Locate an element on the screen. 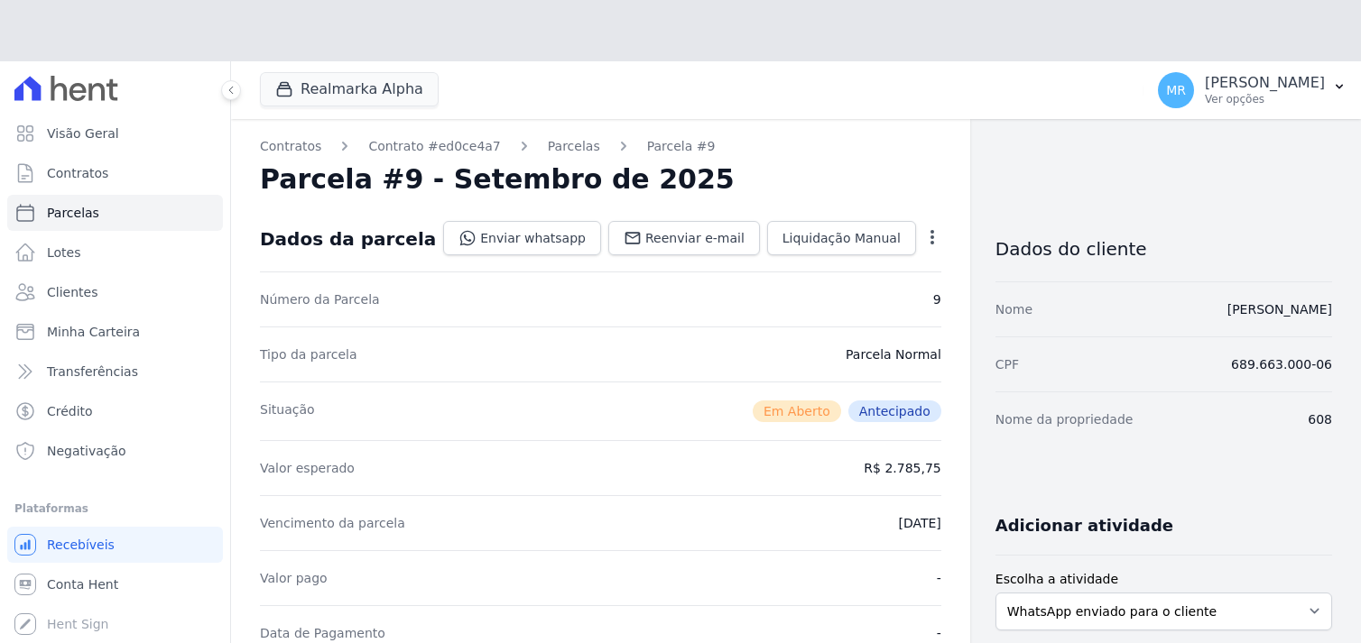  a: Clientes is located at coordinates (115, 292).